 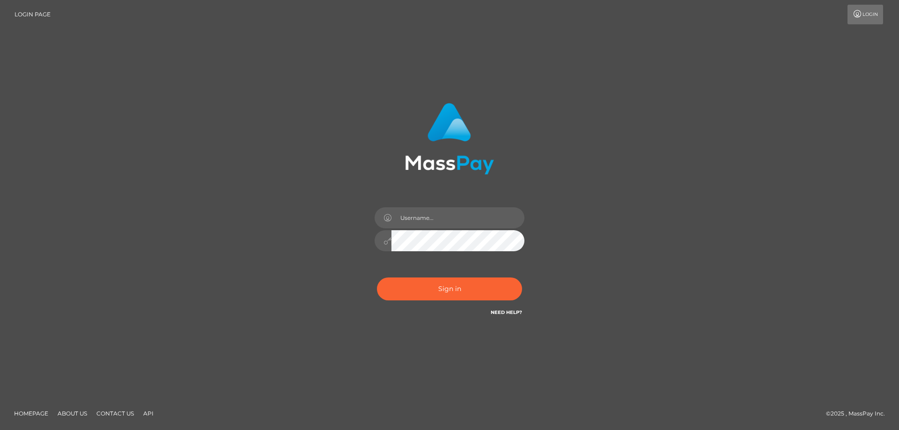 What do you see at coordinates (450, 139) in the screenshot?
I see `img: MassPay Login` at bounding box center [450, 139].